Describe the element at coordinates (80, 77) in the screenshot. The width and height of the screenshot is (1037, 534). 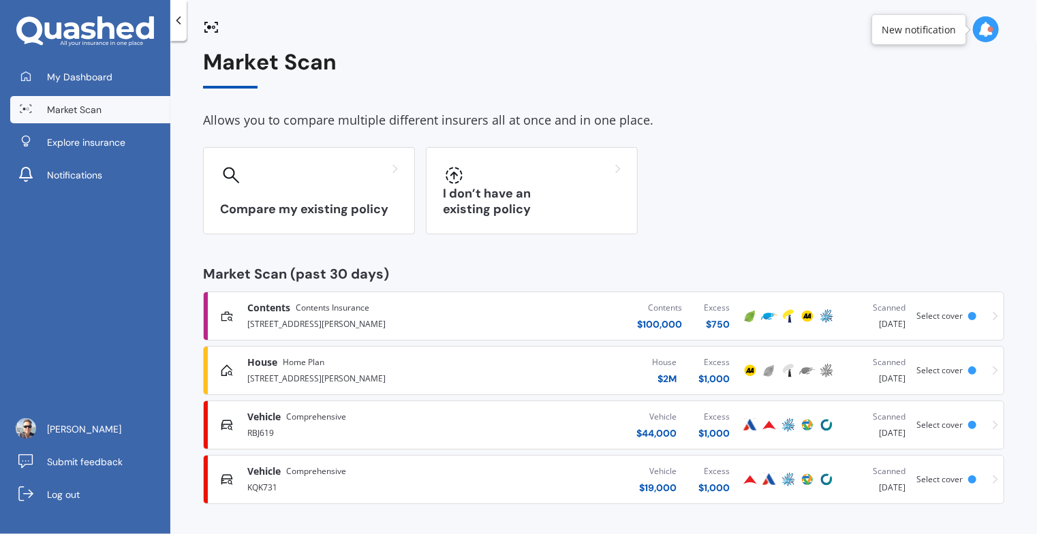
I see `span: My Dashboard` at that location.